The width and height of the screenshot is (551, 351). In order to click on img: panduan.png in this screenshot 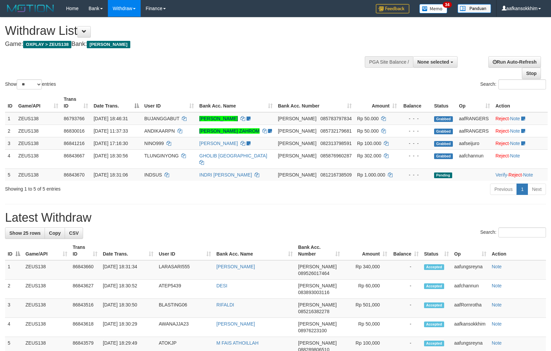, I will do `click(474, 8)`.